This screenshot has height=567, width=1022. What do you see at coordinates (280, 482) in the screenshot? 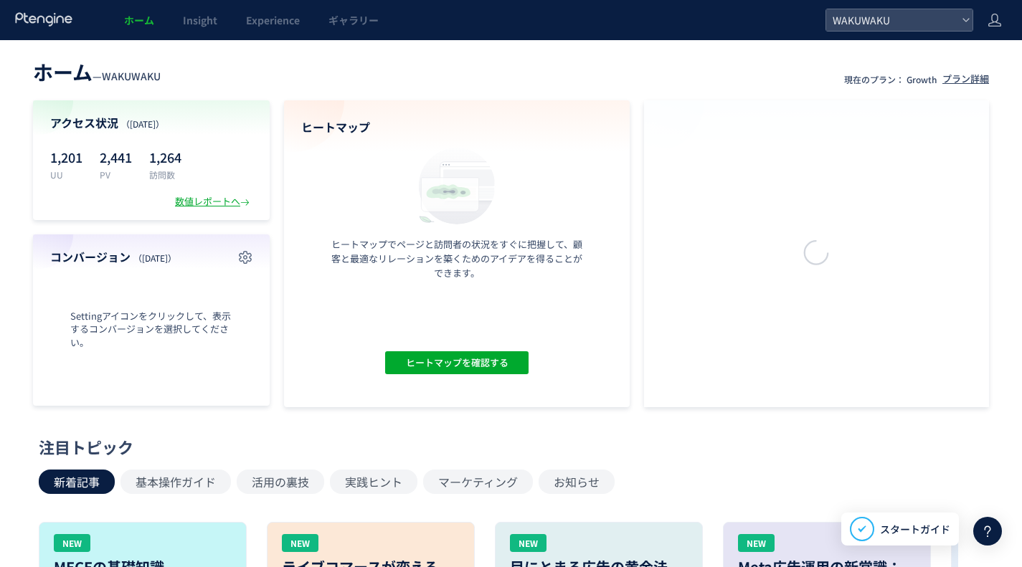
I see `button: 活用の裏技` at bounding box center [280, 482].